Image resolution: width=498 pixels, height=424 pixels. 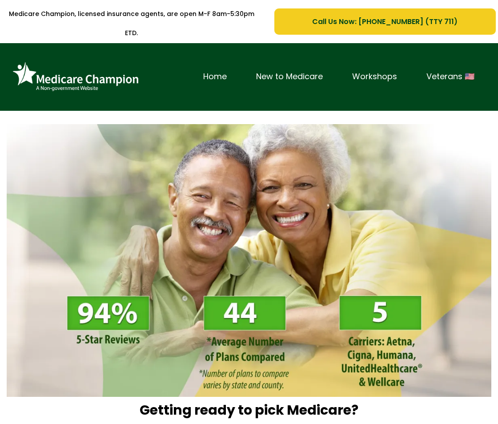 I want to click on a: Home, so click(x=215, y=76).